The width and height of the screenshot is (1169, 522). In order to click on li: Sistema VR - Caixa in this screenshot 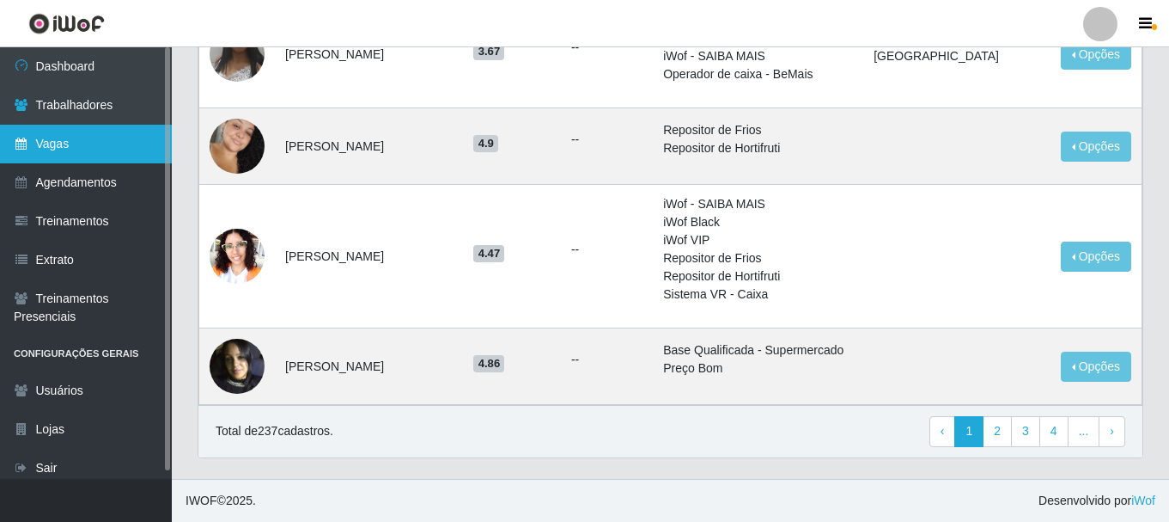, I will do `click(758, 294)`.